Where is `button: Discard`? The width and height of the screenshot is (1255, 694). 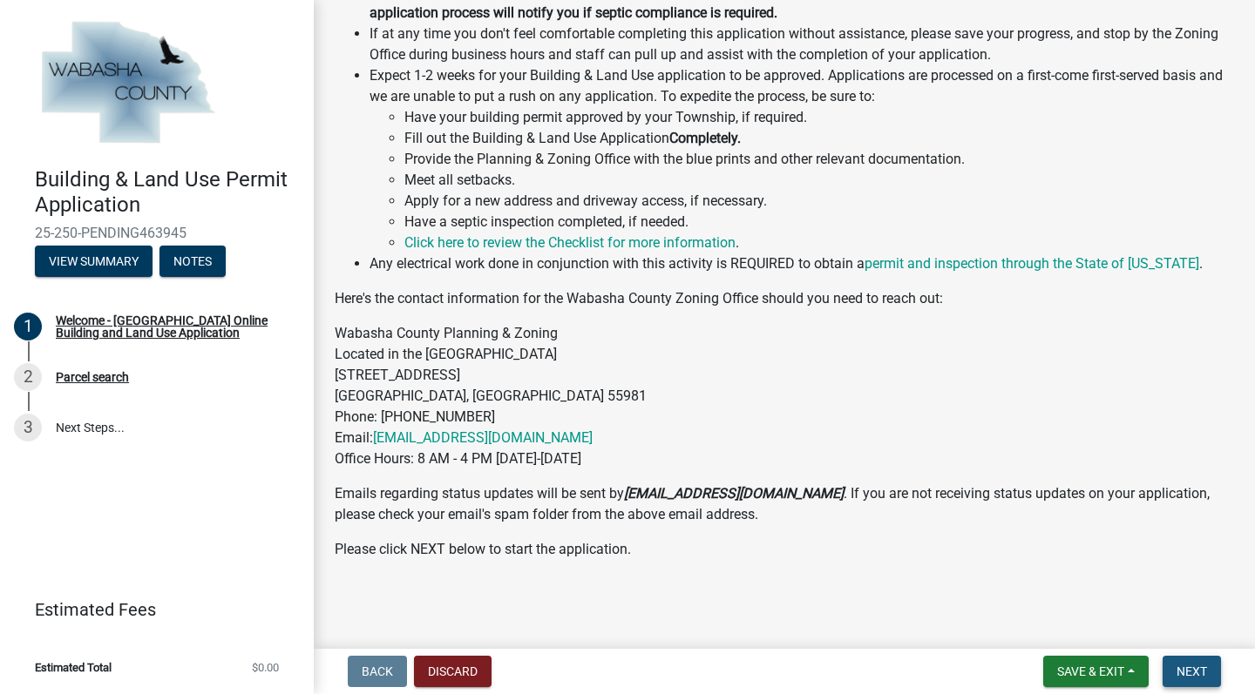
button: Discard is located at coordinates (452, 672).